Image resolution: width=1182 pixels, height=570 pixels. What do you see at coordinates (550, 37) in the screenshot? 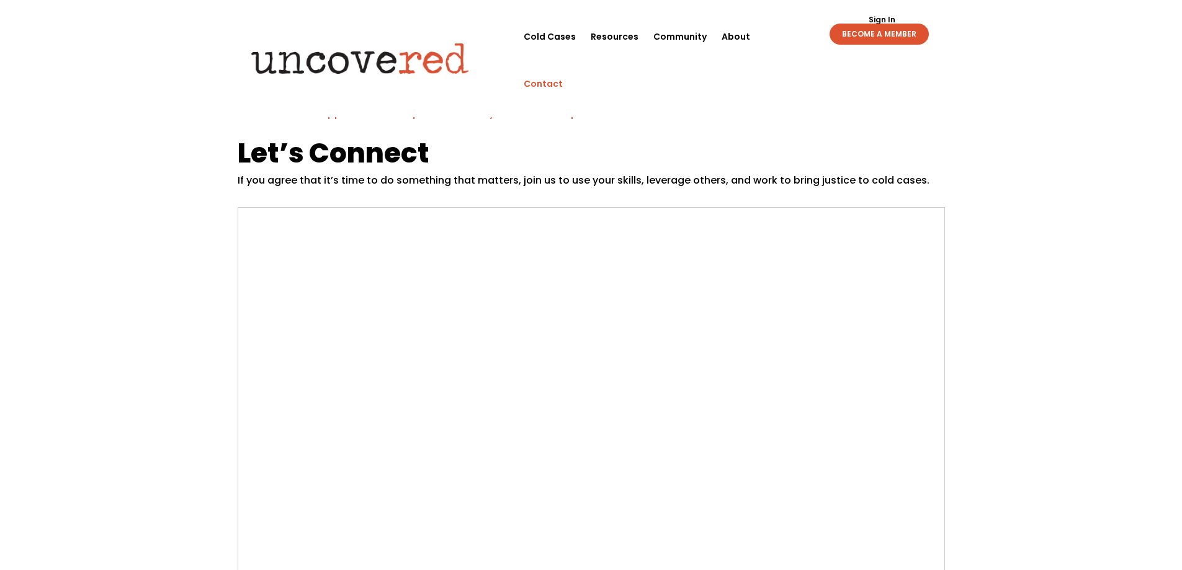
I see `a: Cold Cases` at bounding box center [550, 37].